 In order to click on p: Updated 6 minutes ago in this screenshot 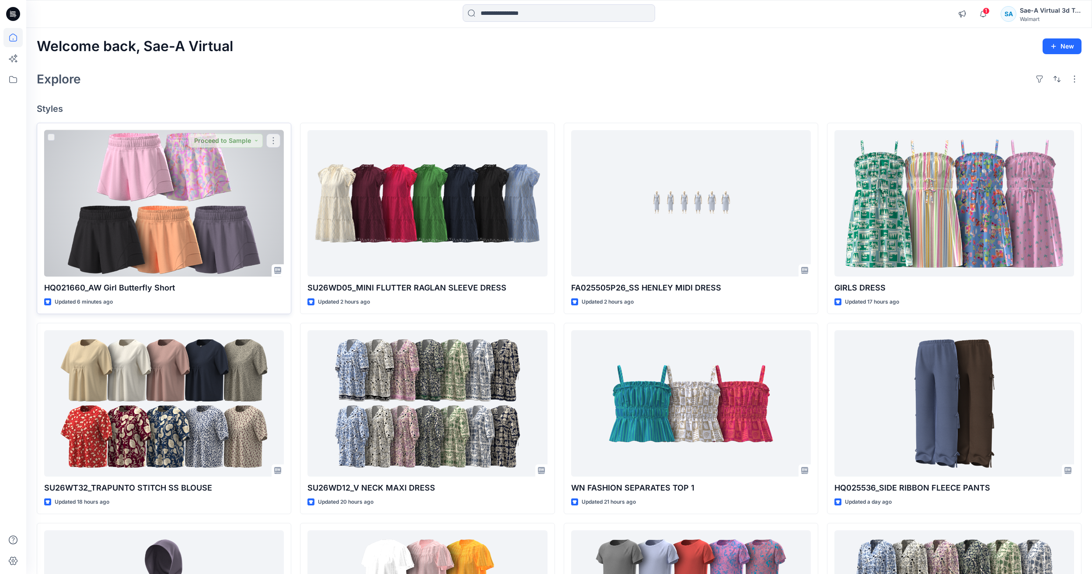, I will do `click(84, 302)`.